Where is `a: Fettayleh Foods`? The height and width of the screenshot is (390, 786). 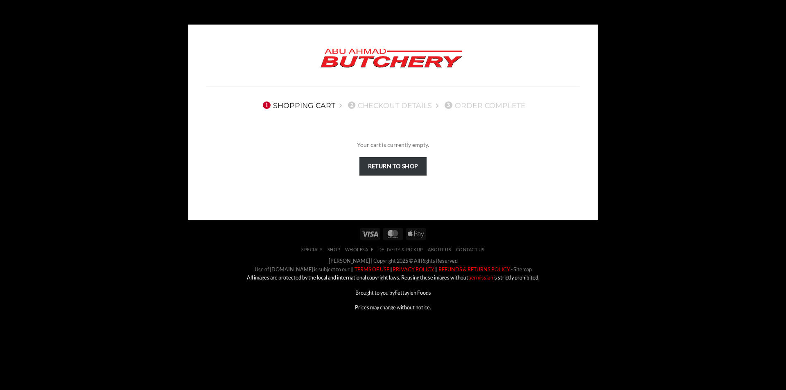
a: Fettayleh Foods is located at coordinates (413, 293).